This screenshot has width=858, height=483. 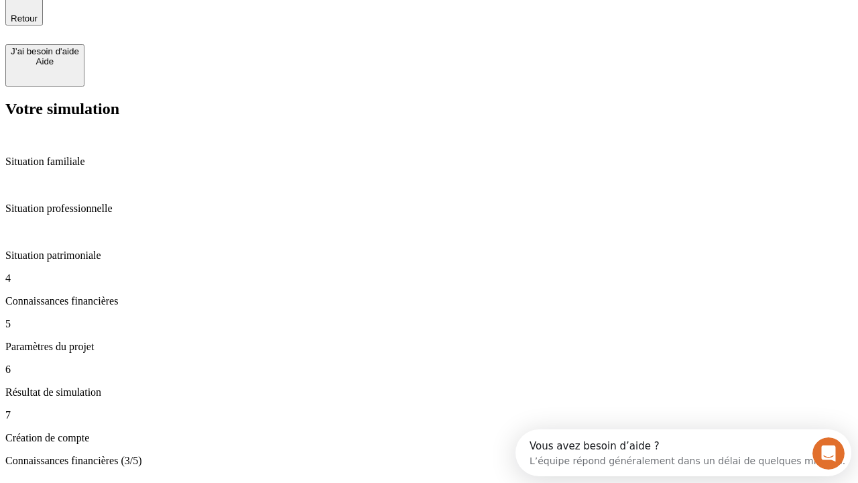 I want to click on button: J’ai besoin d'aideAide, so click(x=45, y=65).